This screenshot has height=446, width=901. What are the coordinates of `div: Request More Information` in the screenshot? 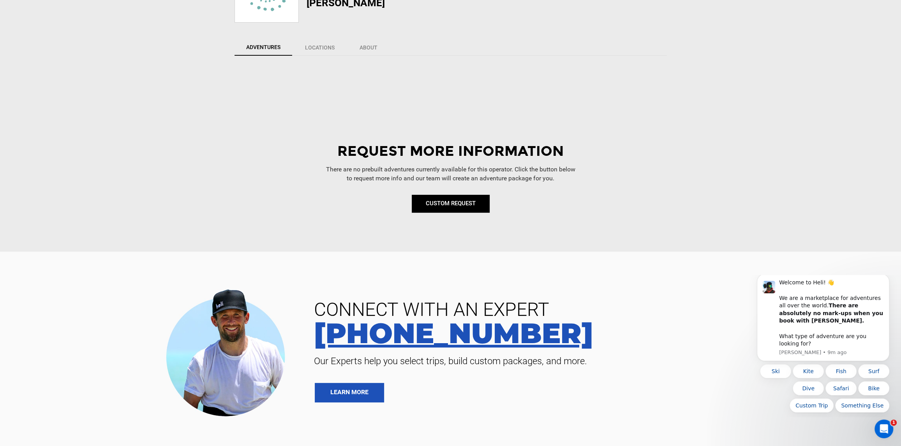 It's located at (450, 151).